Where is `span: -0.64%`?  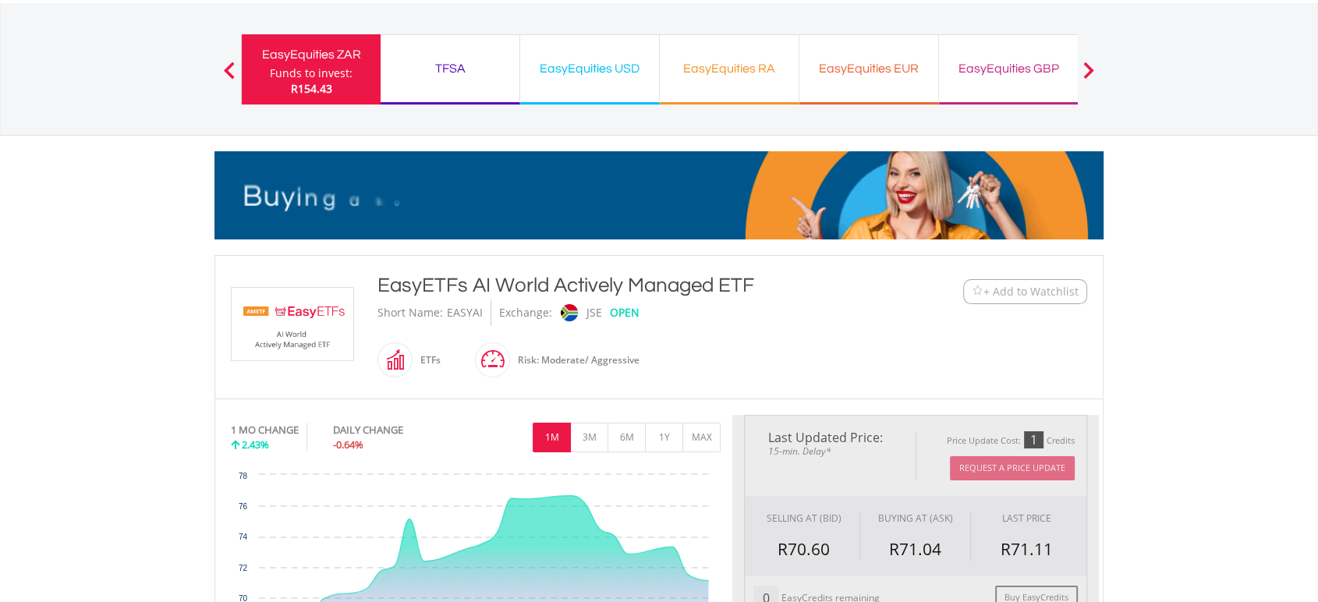
span: -0.64% is located at coordinates (348, 444).